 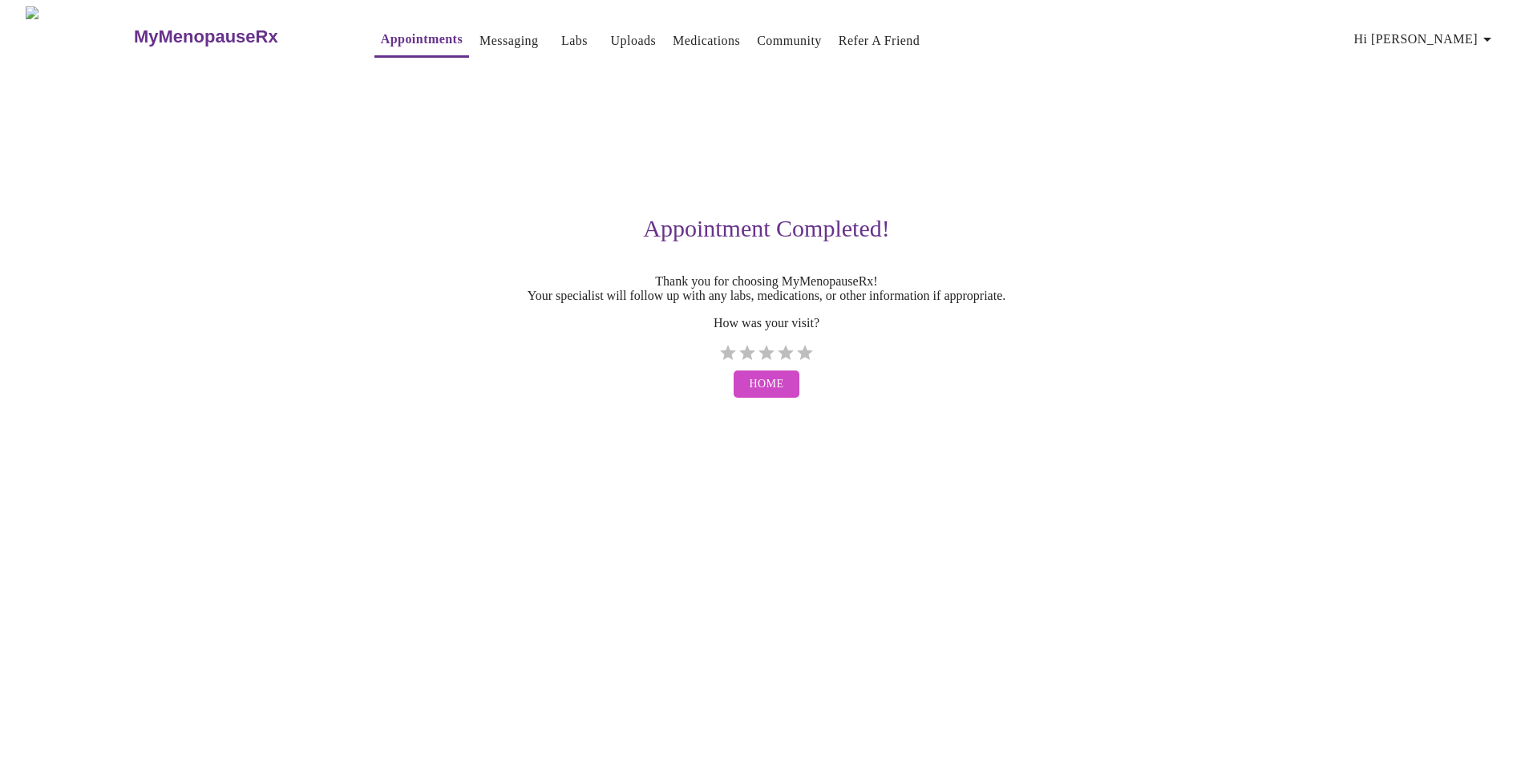 I want to click on button: Uploads, so click(x=634, y=41).